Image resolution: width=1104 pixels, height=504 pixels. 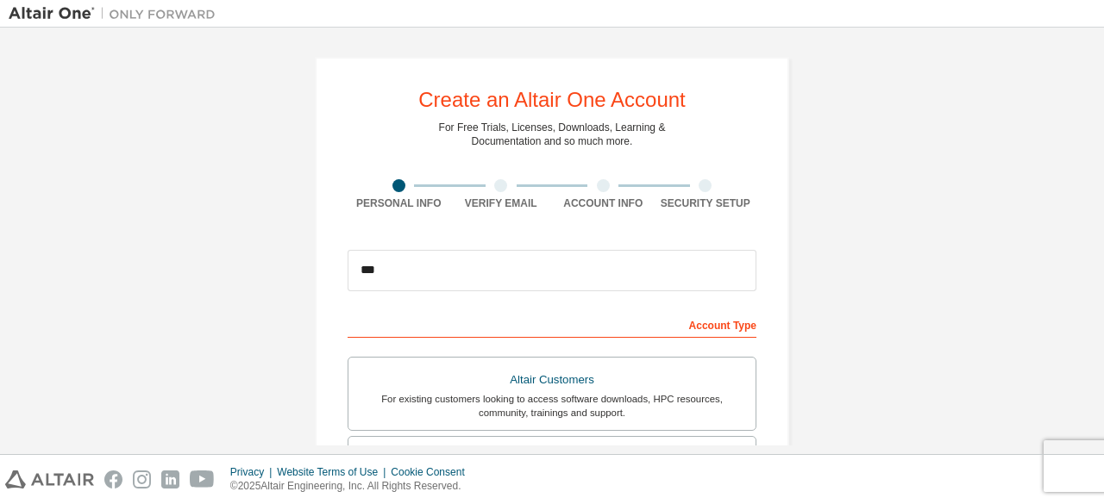 I want to click on div: Website Terms of Use, so click(x=334, y=472).